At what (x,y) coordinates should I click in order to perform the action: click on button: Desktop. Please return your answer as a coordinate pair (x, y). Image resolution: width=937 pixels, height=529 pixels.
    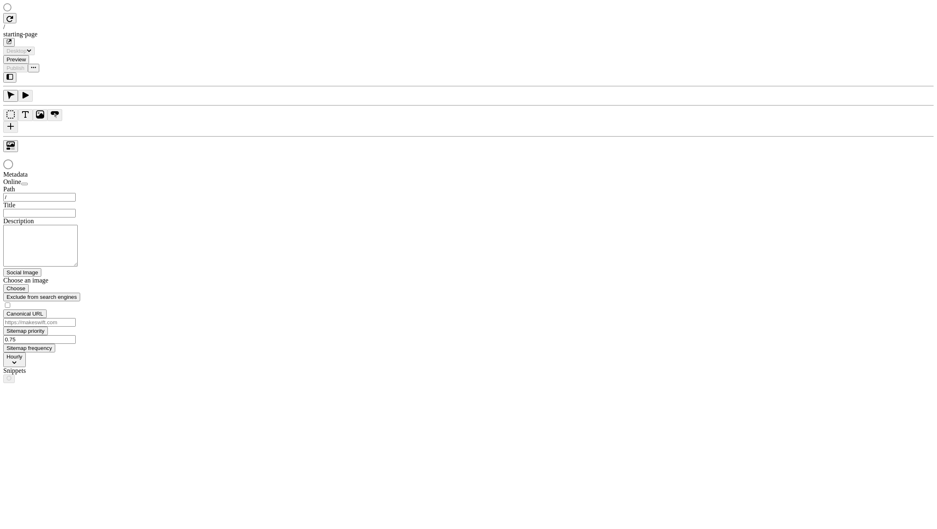
    Looking at the image, I should click on (19, 51).